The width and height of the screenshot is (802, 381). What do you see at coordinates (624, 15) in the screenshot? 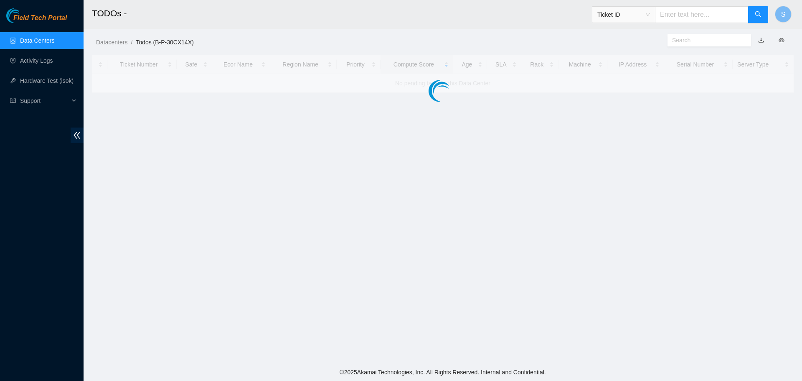
I see `span: Ticket ID` at bounding box center [624, 15].